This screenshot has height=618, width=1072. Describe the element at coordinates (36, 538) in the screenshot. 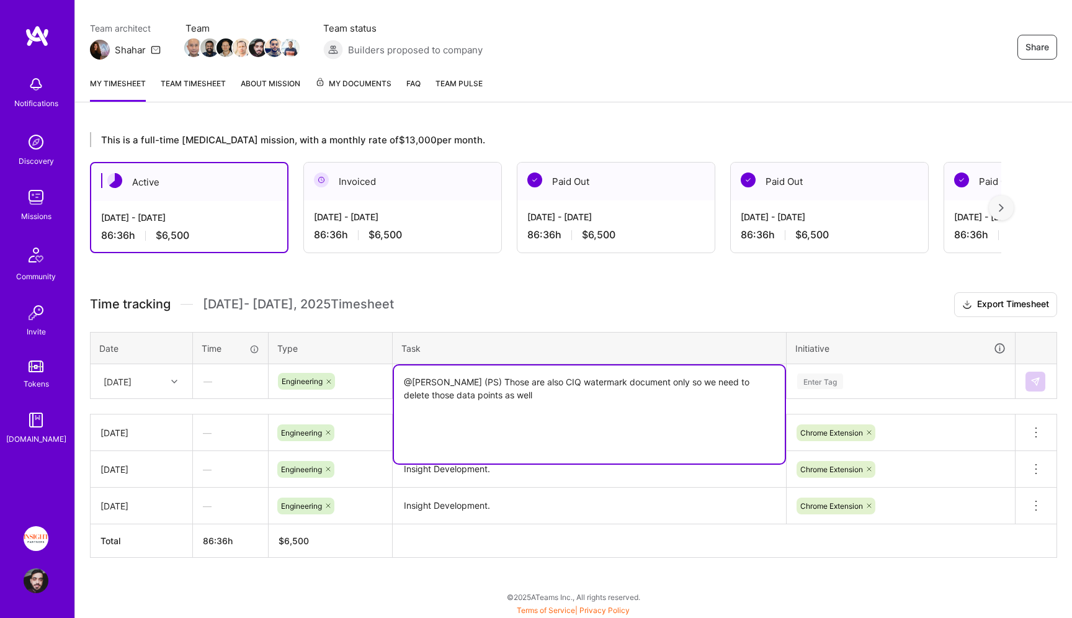

I see `a: Insight Partners: Data & AI - Sourcing` at that location.